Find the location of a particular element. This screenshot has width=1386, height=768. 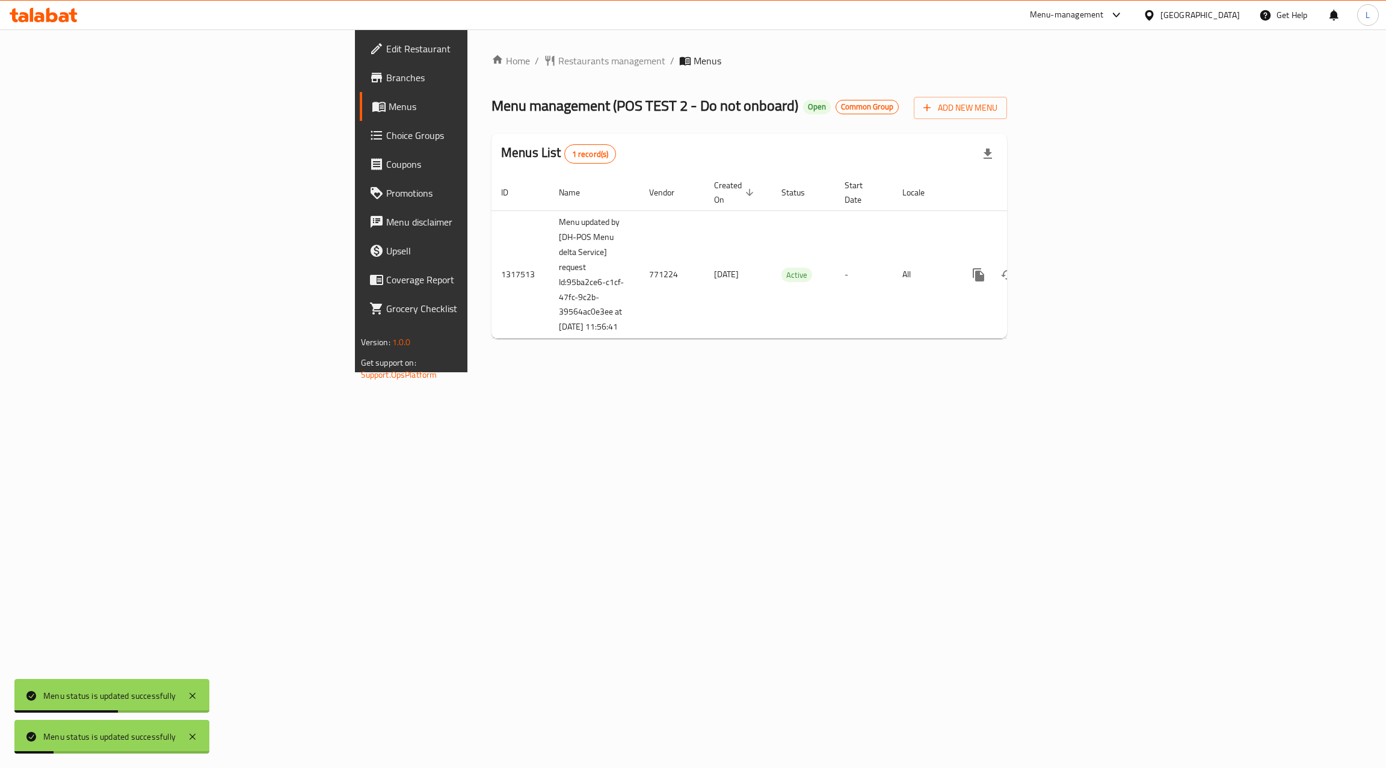

a: Menu disclaimer is located at coordinates (473, 222).